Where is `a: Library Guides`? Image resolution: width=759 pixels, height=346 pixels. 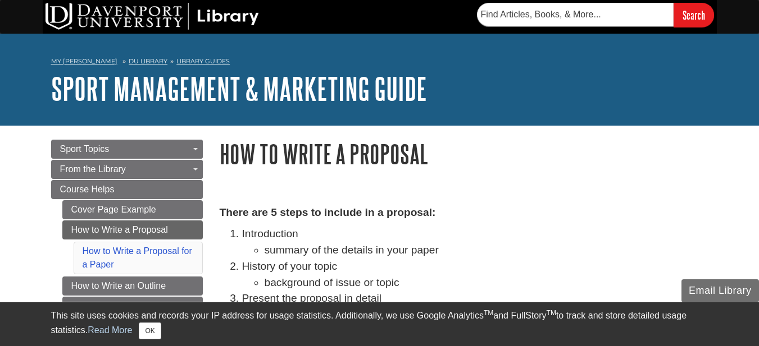
a: Library Guides is located at coordinates (203, 61).